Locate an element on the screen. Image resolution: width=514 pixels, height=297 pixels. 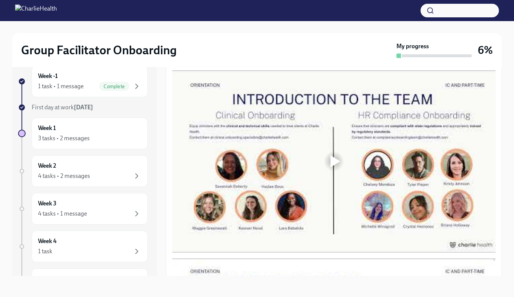
img: CharlieHealth is located at coordinates (36, 11).